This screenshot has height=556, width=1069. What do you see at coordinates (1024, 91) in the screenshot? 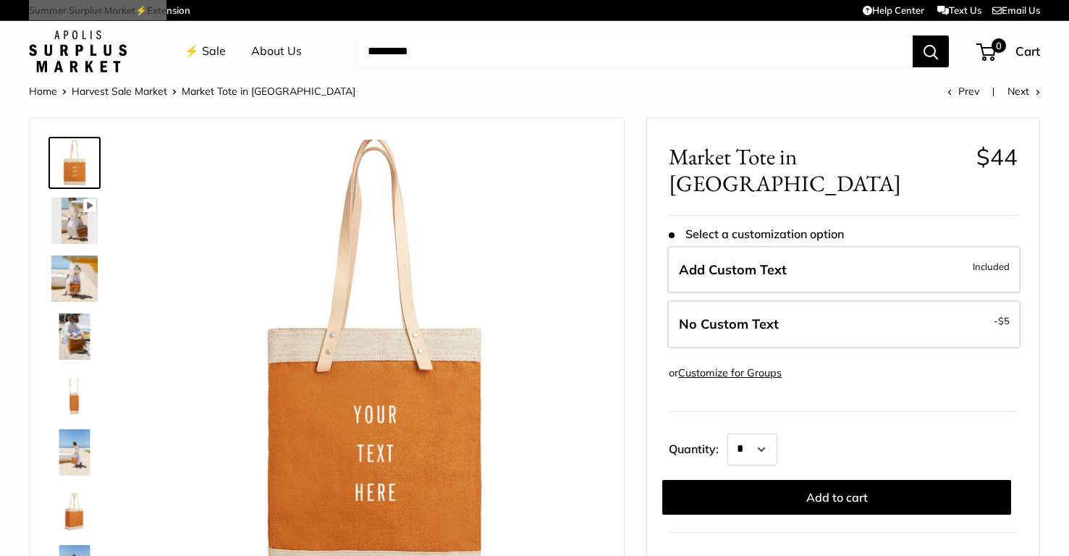
I see `a: Next` at bounding box center [1024, 91].